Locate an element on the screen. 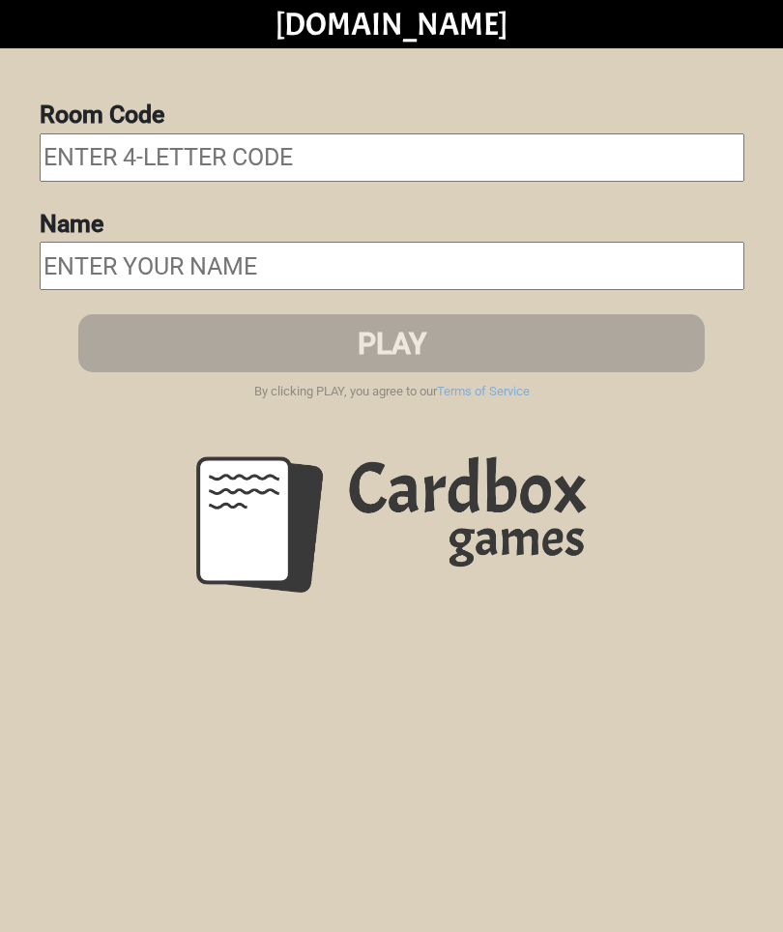 This screenshot has height=932, width=783. input: ENTER YOUR NAME is located at coordinates (392, 266).